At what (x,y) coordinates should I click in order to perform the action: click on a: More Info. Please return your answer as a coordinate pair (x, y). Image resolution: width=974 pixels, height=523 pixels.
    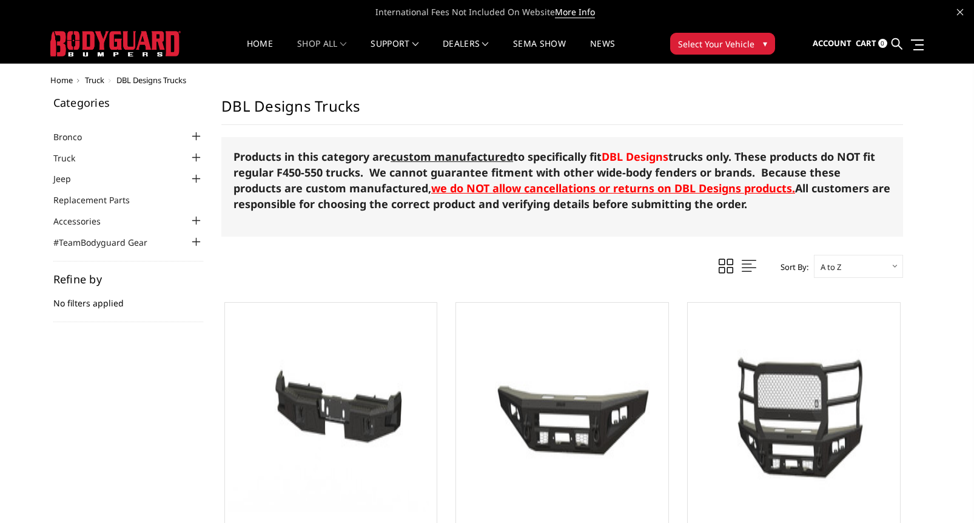
    Looking at the image, I should click on (575, 12).